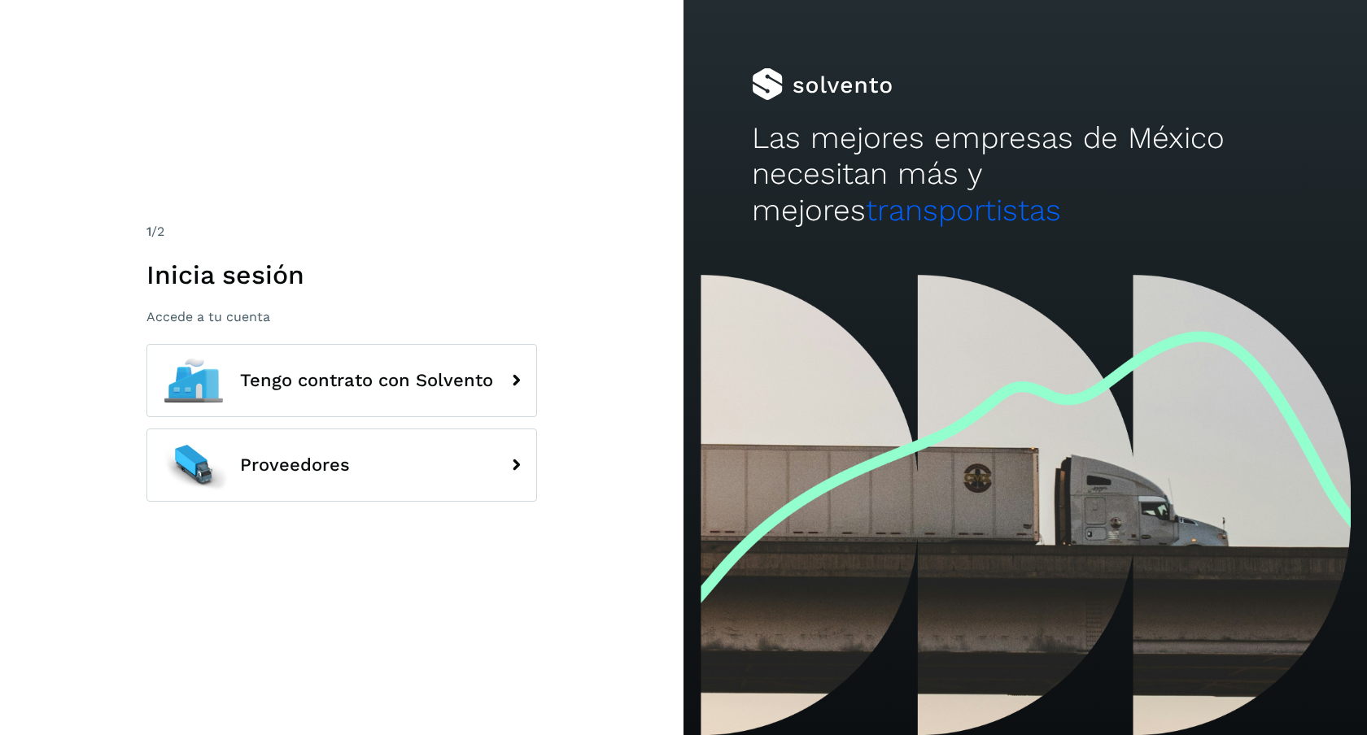  Describe the element at coordinates (294, 465) in the screenshot. I see `span: Proveedores` at that location.